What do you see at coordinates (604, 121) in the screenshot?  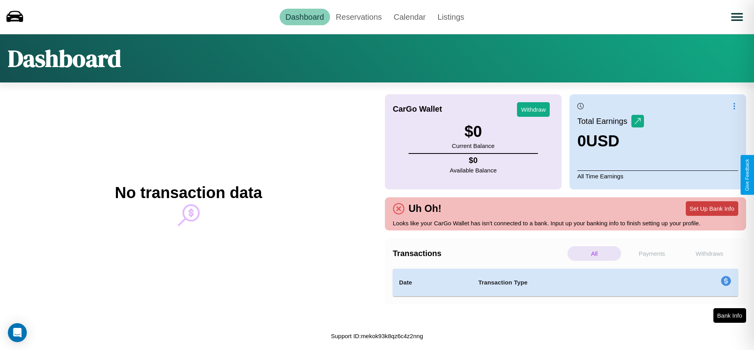 I see `p: Total Earnings` at bounding box center [604, 121].